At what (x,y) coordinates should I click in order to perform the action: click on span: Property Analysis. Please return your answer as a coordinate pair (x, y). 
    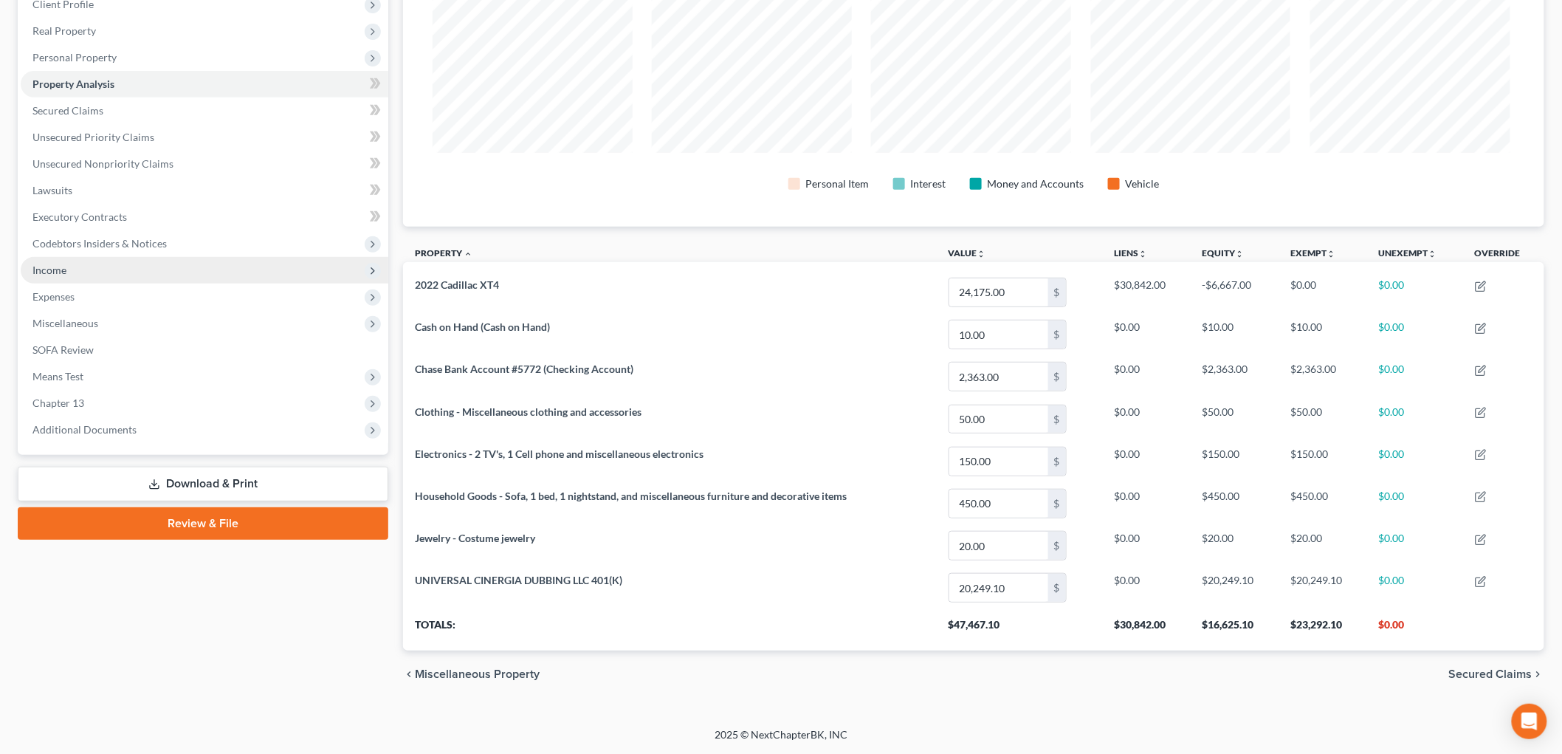
    Looking at the image, I should click on (73, 83).